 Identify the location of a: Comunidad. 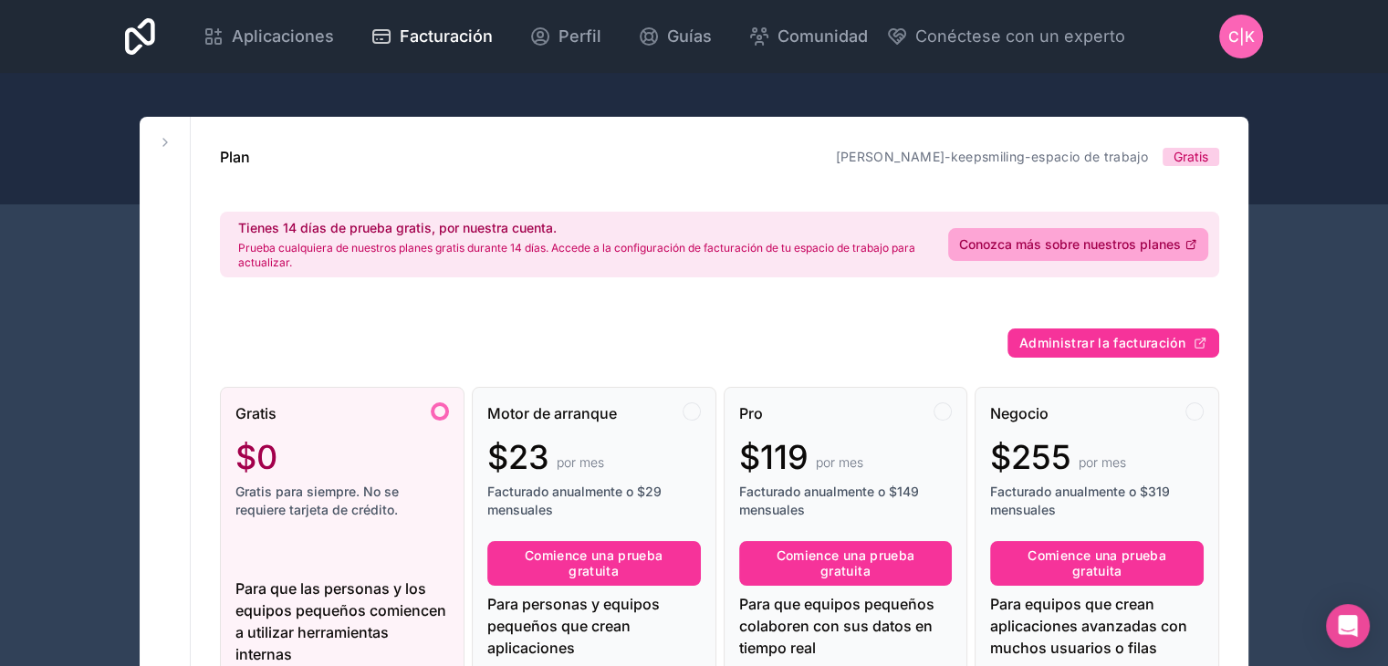
(808, 37).